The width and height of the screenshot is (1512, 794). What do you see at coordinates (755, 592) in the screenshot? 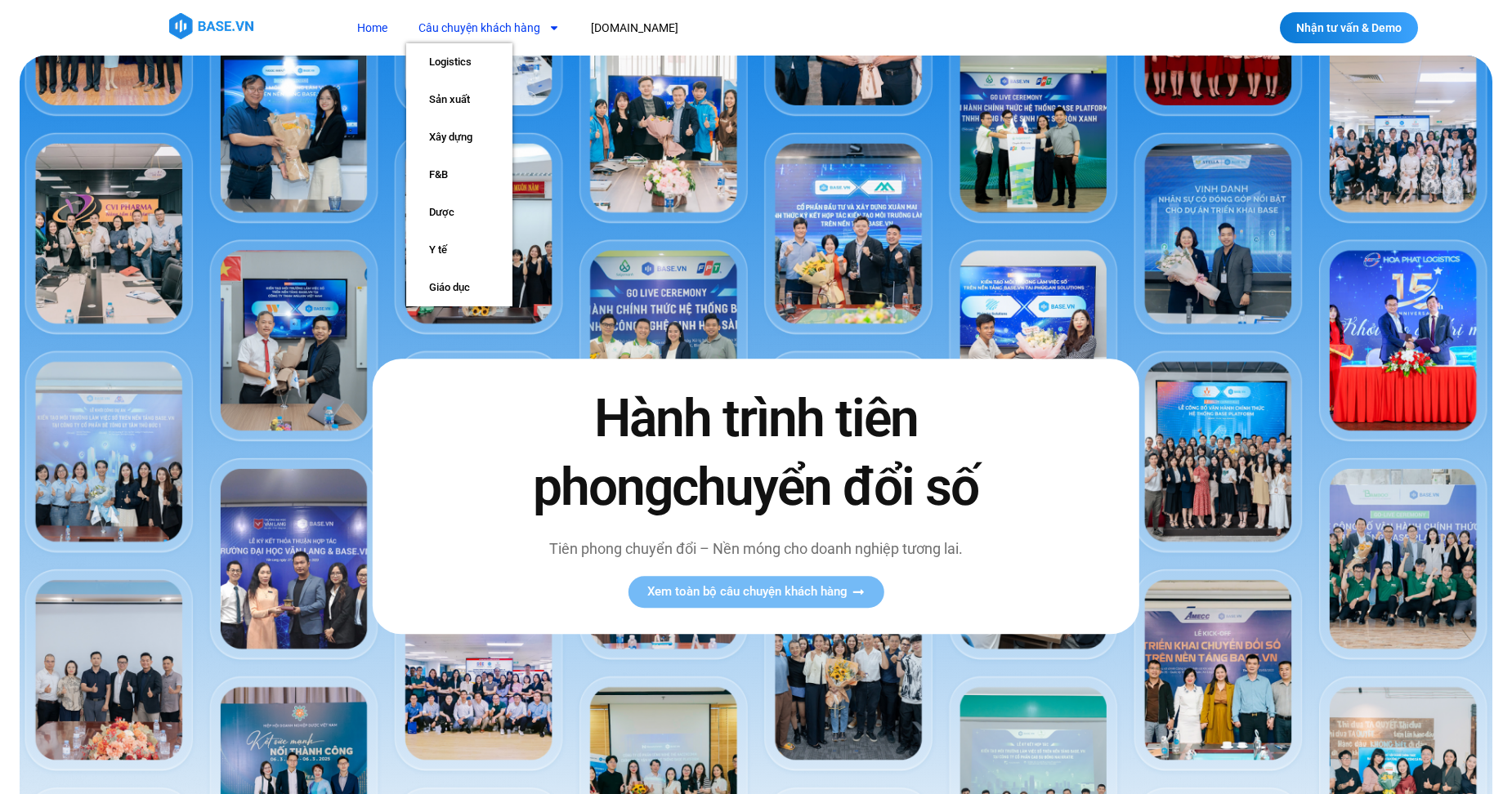
I see `a: Xem toàn bộ câu chuyện khách hàng` at bounding box center [755, 592].